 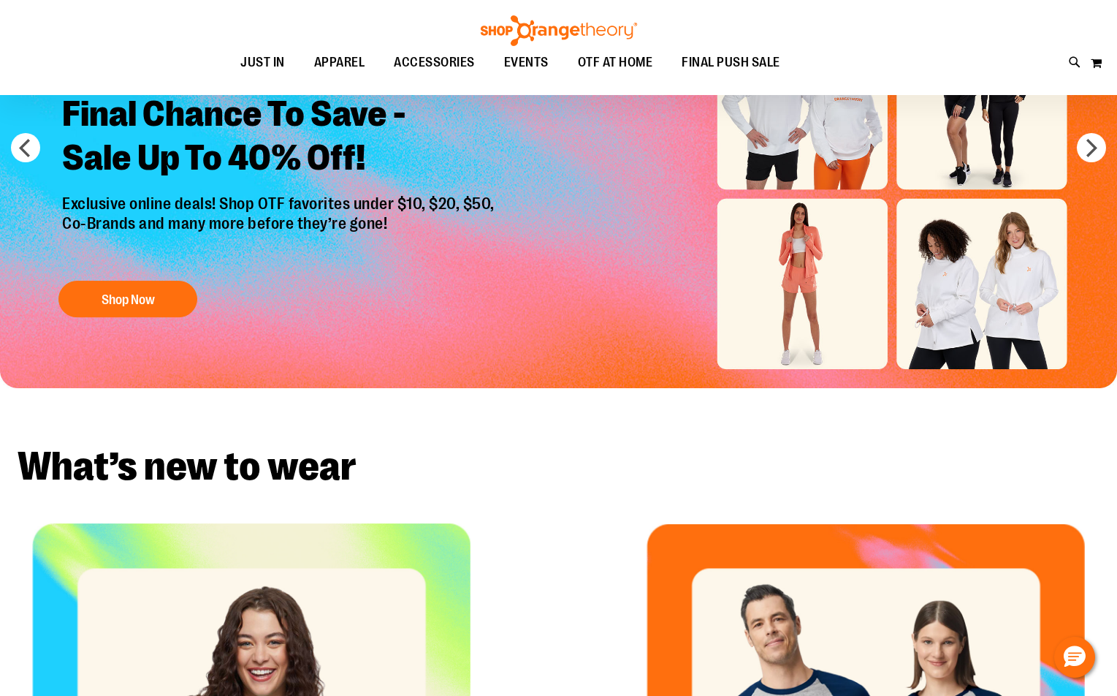 I want to click on button: Shop Now, so click(x=128, y=299).